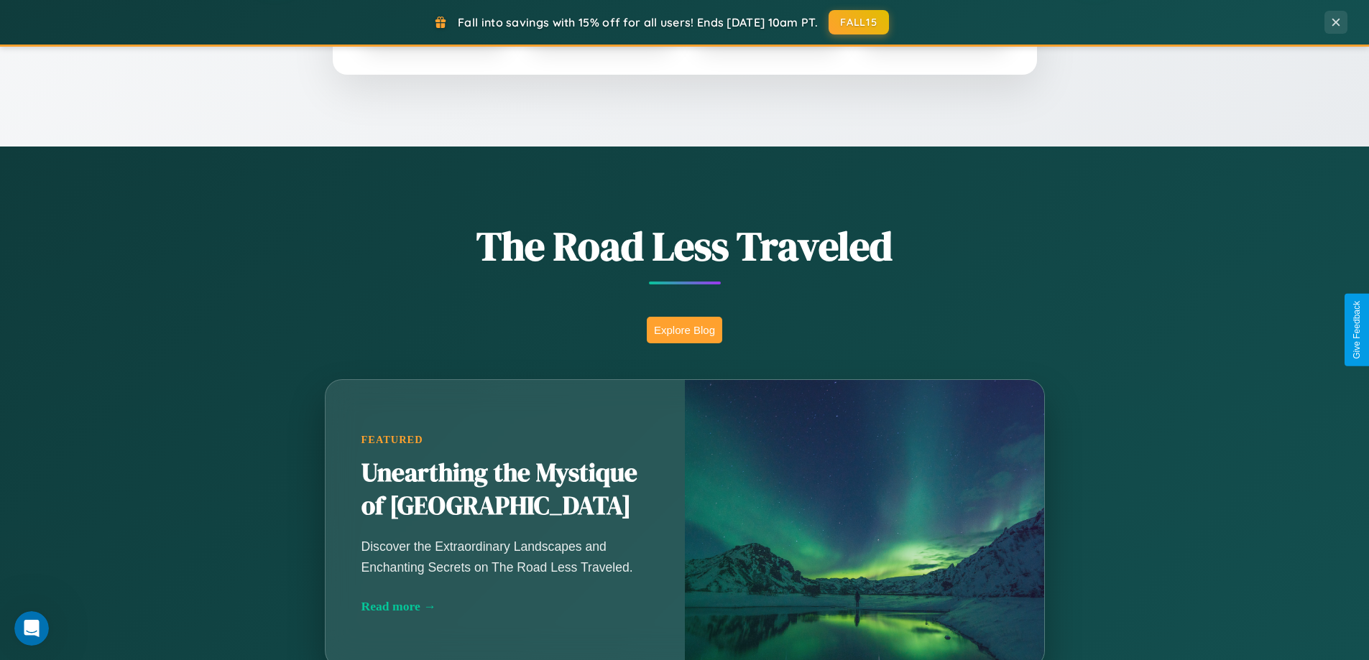  I want to click on p: Discover the Extraordinary Landscapes and Enchanting Secrets on The Road Less Traveled., so click(505, 557).